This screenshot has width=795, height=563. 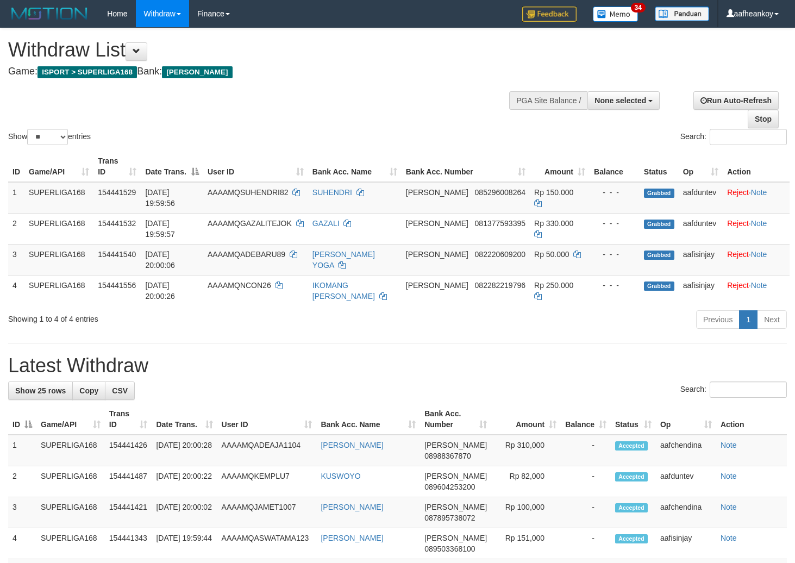 What do you see at coordinates (40, 391) in the screenshot?
I see `a: Show 25 rows` at bounding box center [40, 391].